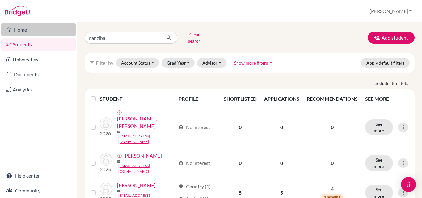  What do you see at coordinates (178, 63) in the screenshot?
I see `button: Grad Year` at bounding box center [178, 63].